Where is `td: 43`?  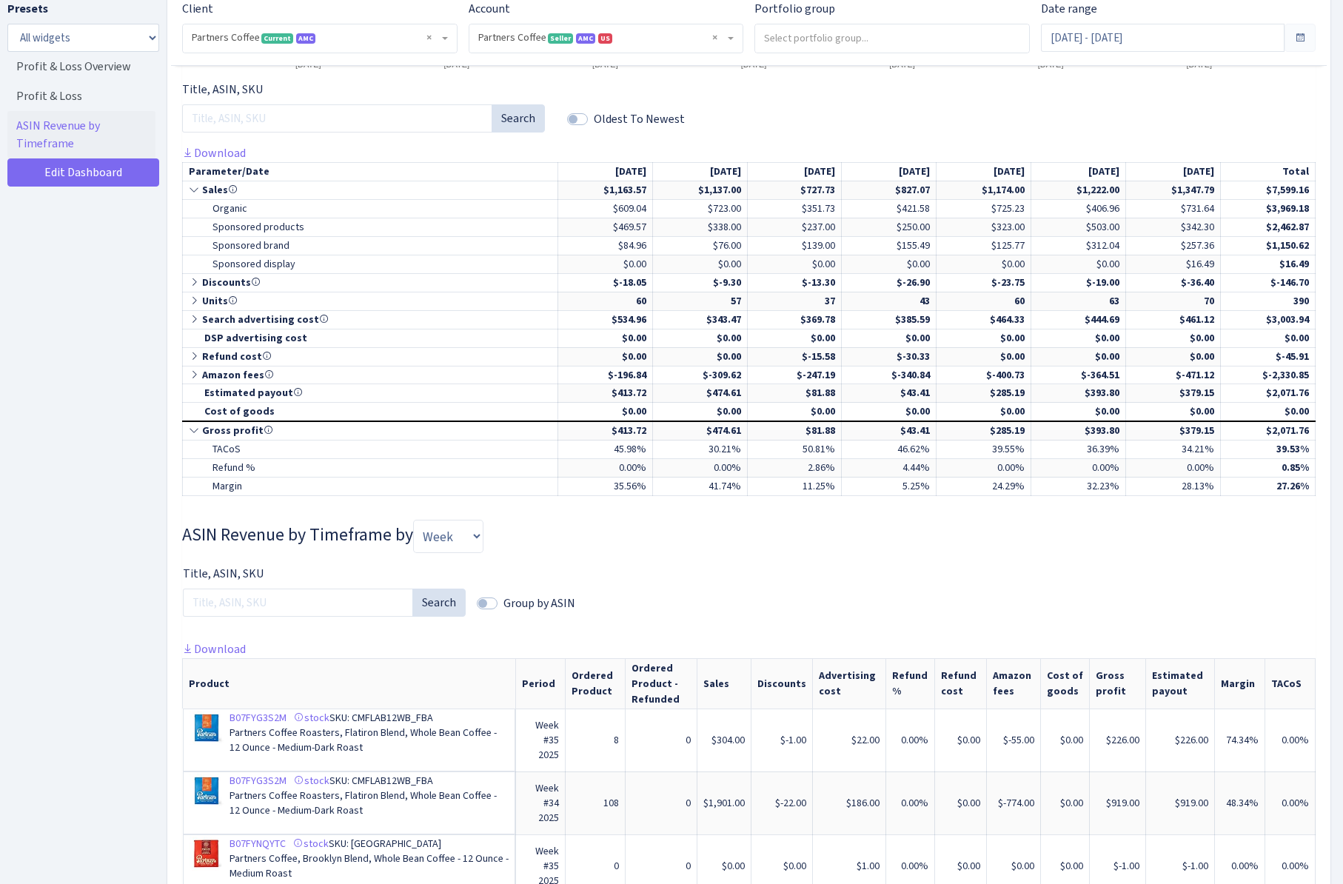 td: 43 is located at coordinates (889, 301).